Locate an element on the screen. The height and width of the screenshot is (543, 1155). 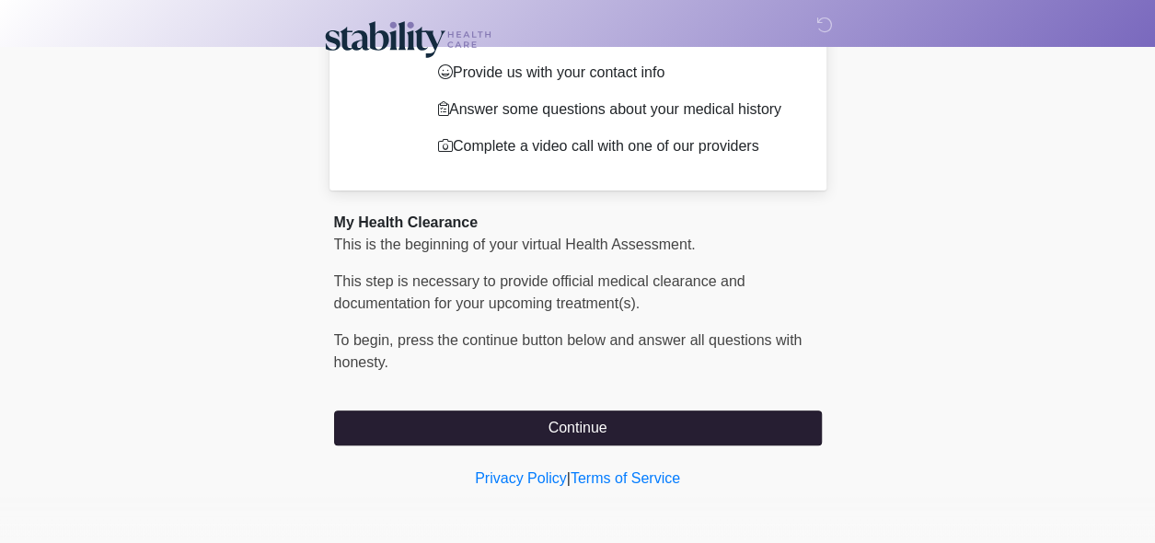
a: Privacy Policy is located at coordinates (521, 478).